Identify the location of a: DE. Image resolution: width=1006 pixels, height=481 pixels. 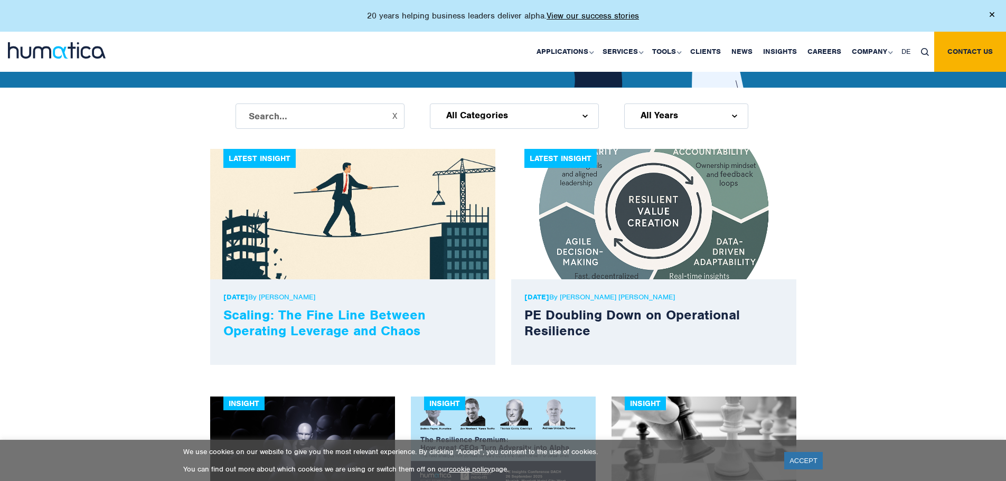
(906, 52).